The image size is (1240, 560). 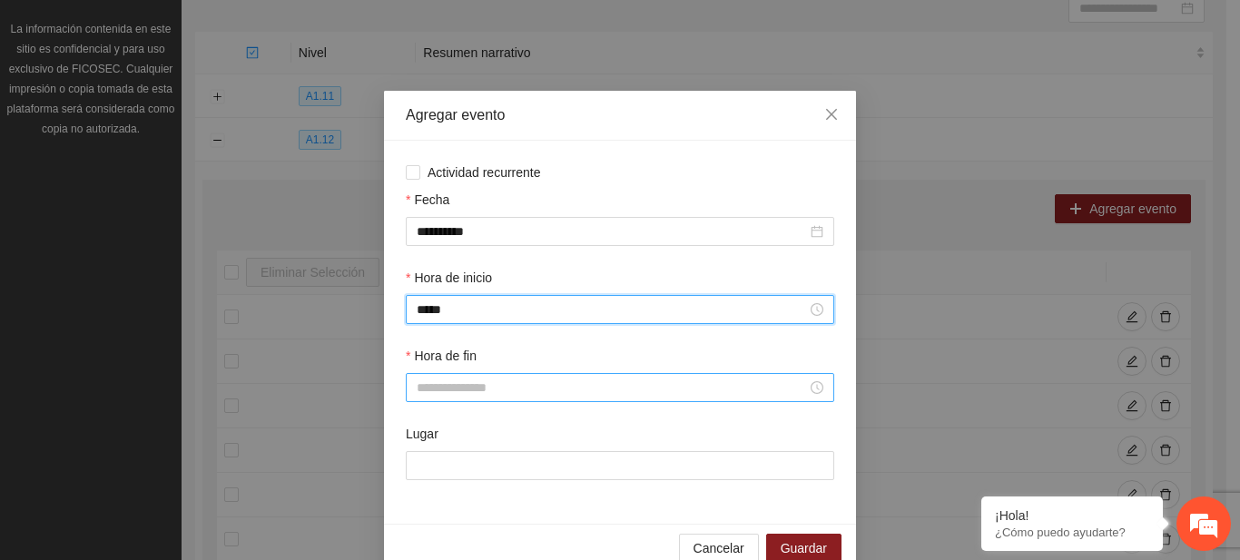 I want to click on input: Hora de inicio, so click(x=612, y=310).